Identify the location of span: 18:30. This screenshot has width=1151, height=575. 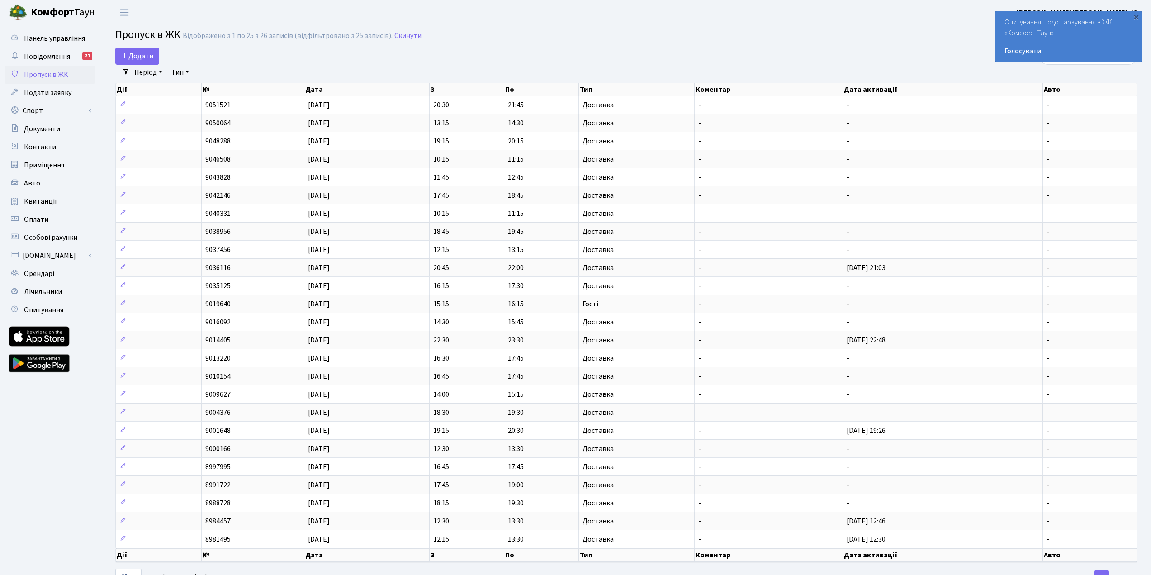
(441, 412).